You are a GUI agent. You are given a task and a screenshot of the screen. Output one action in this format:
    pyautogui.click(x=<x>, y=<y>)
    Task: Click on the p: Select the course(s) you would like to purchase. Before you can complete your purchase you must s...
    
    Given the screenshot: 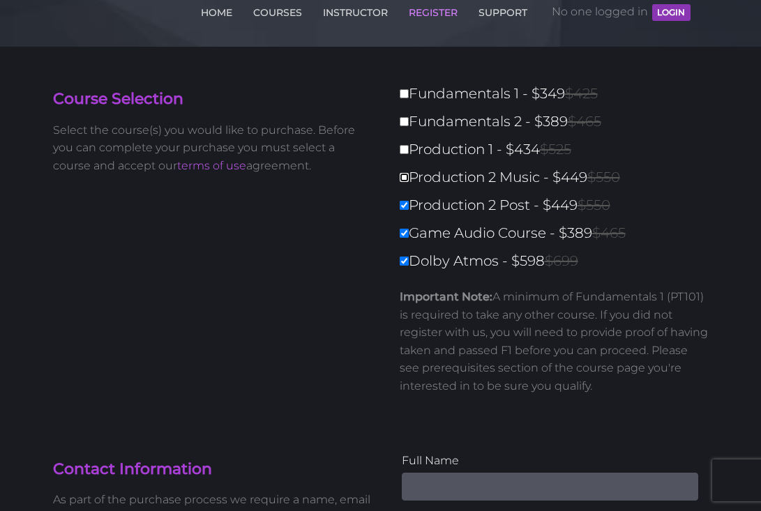 What is the action you would take?
    pyautogui.click(x=211, y=148)
    